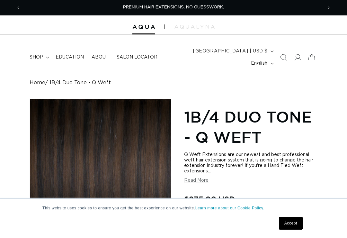 The height and width of the screenshot is (238, 347). What do you see at coordinates (137, 57) in the screenshot?
I see `span: Salon Locator` at bounding box center [137, 57].